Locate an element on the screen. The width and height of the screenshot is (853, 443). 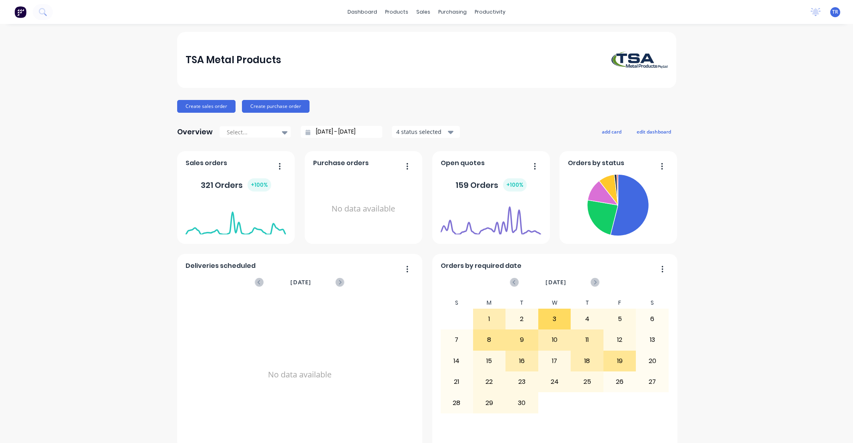
img: TSA Metal Products is located at coordinates (639, 60).